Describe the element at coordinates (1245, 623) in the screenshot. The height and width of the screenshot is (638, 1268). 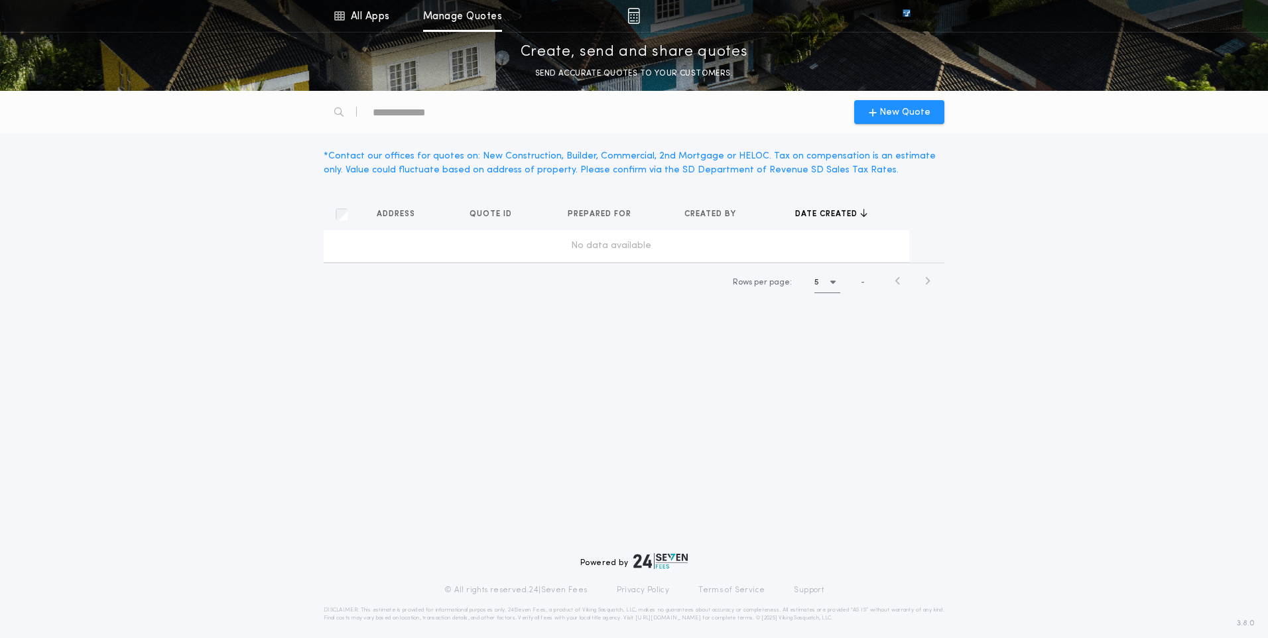
I see `span: 3.8.0` at that location.